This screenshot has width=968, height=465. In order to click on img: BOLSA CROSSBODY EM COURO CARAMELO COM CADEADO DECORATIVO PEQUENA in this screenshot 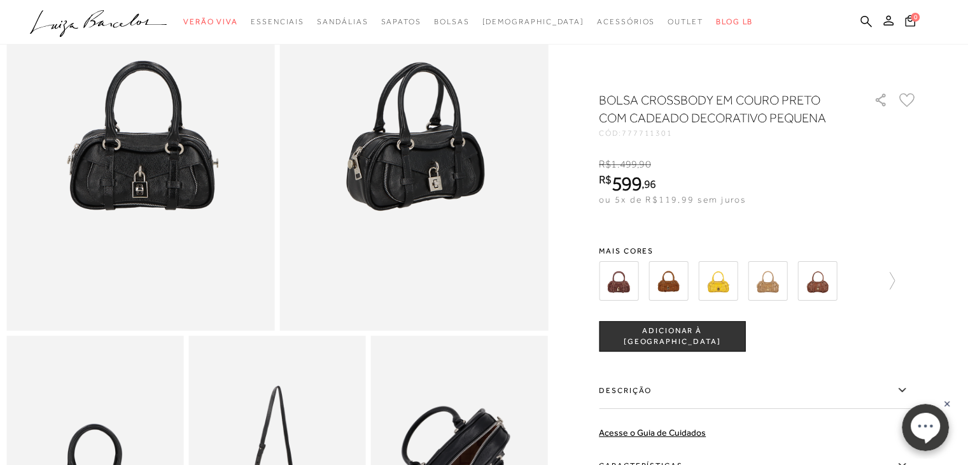, I will do `click(817, 281)`.